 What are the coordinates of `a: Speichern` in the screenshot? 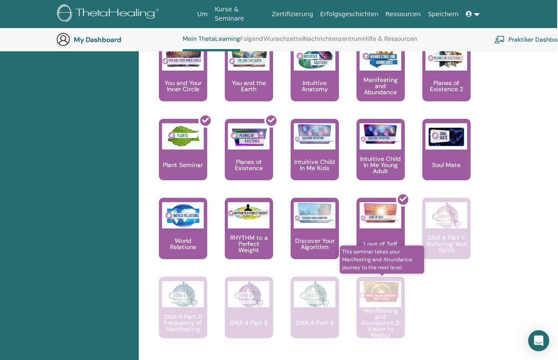 It's located at (443, 14).